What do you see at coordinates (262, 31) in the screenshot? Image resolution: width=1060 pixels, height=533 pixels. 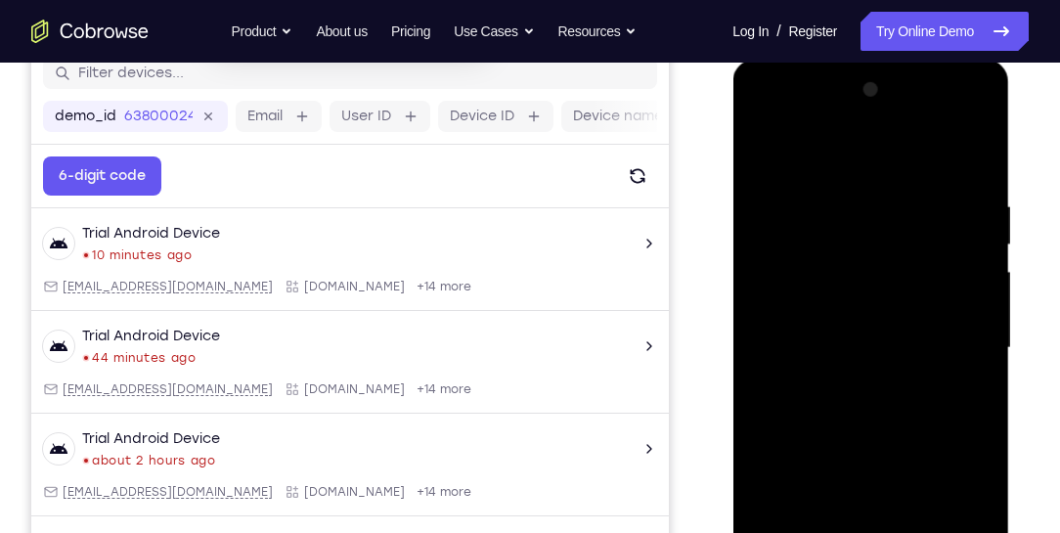 I see `button: Product` at bounding box center [262, 31].